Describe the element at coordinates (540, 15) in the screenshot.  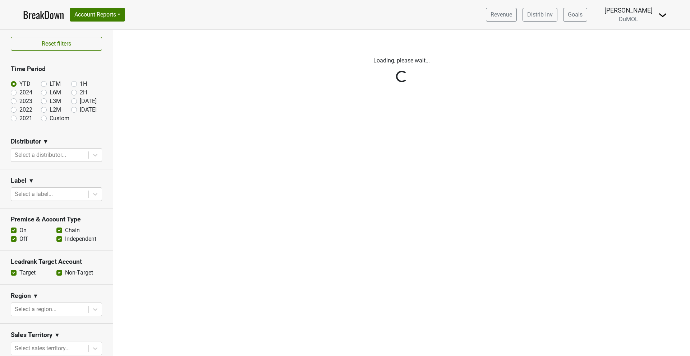
I see `a: Distrib Inv` at that location.